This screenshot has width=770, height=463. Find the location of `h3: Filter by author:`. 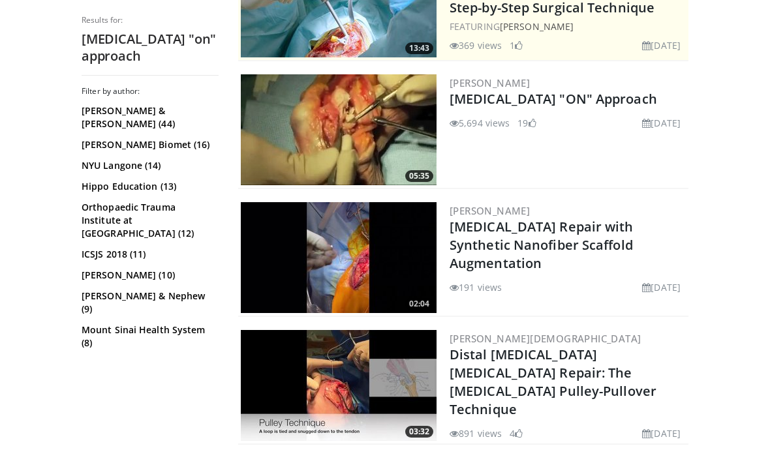

h3: Filter by author: is located at coordinates (150, 91).